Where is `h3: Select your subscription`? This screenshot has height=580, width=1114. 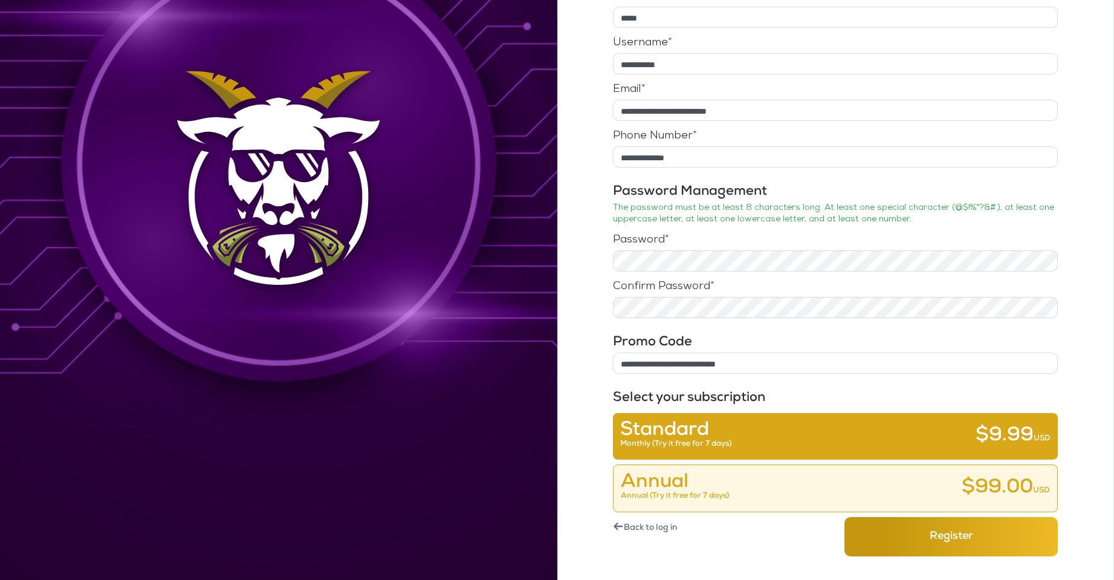 h3: Select your subscription is located at coordinates (835, 398).